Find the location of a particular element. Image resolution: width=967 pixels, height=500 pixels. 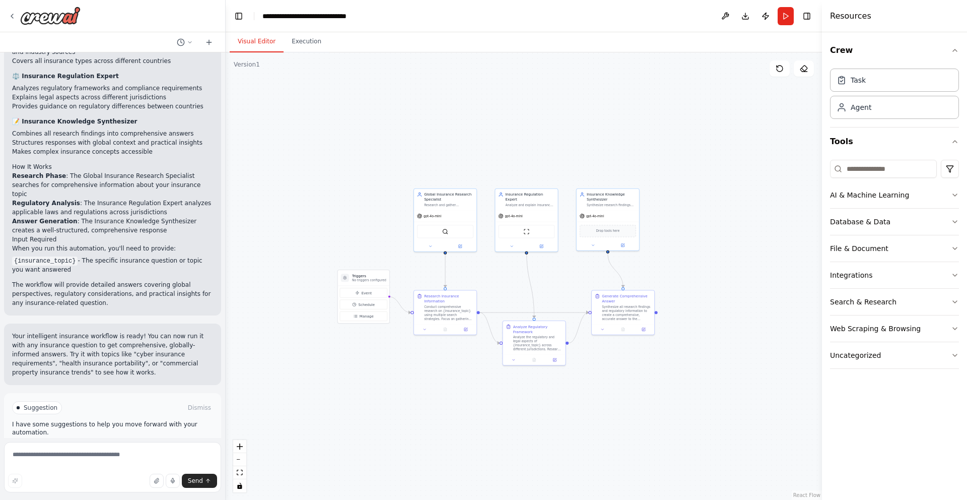

li: : The Insurance Regulation Expert analyzes applicable laws and regulations across jurisdictions is located at coordinates (112, 207).